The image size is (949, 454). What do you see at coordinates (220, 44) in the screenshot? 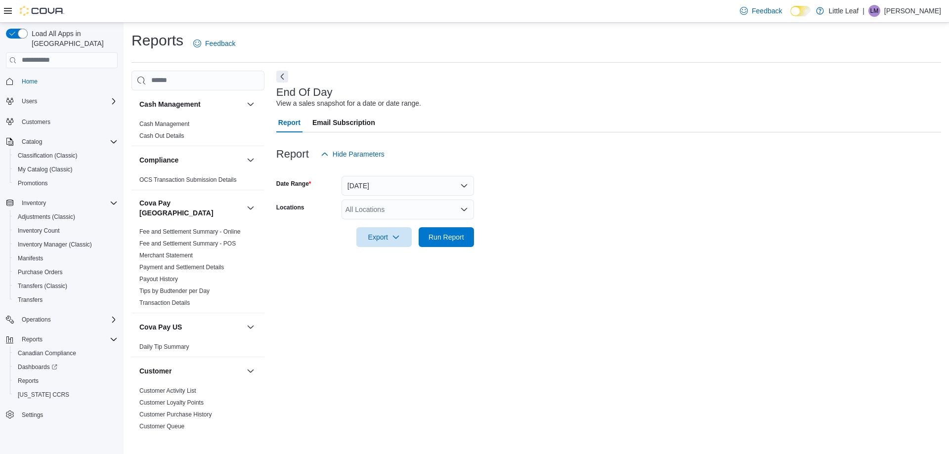
I see `span: Feedback` at bounding box center [220, 44].